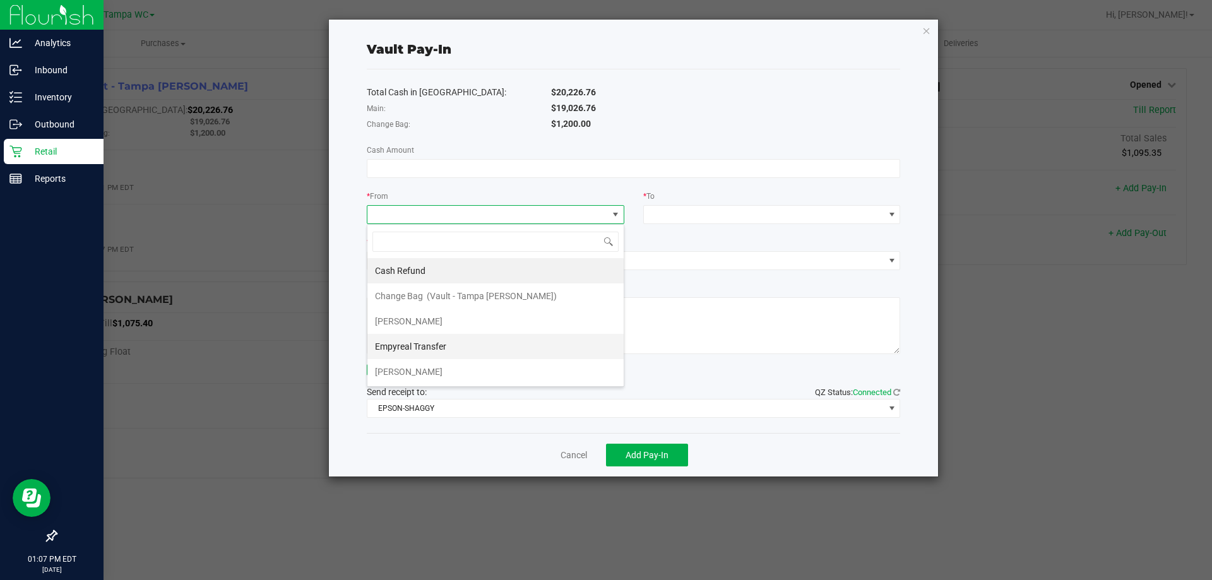 The image size is (1212, 580). Describe the element at coordinates (60, 70) in the screenshot. I see `p: Inbound` at that location.